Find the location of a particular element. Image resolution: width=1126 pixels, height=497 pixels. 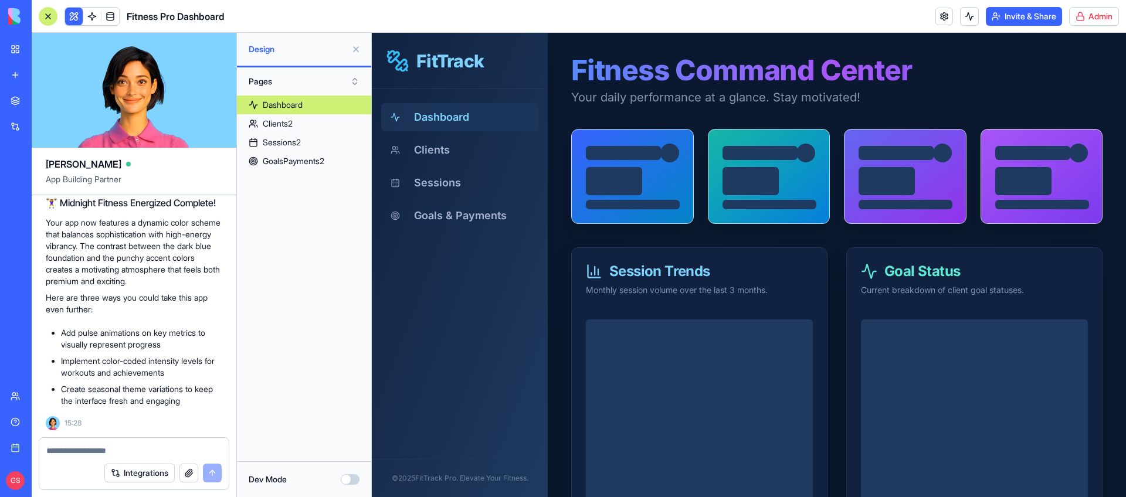

label: Dev Mode is located at coordinates (267, 480).